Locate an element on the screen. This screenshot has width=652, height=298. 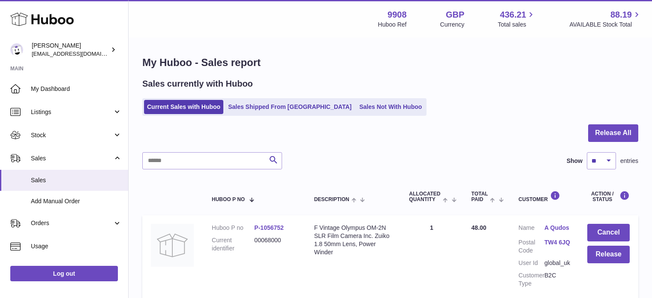
button: Cancel is located at coordinates (609, 232).